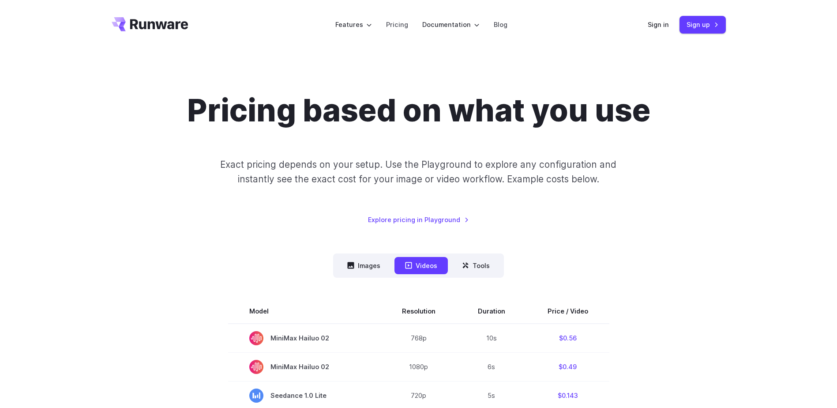 This screenshot has height=408, width=837. I want to click on a: Go to /, so click(150, 24).